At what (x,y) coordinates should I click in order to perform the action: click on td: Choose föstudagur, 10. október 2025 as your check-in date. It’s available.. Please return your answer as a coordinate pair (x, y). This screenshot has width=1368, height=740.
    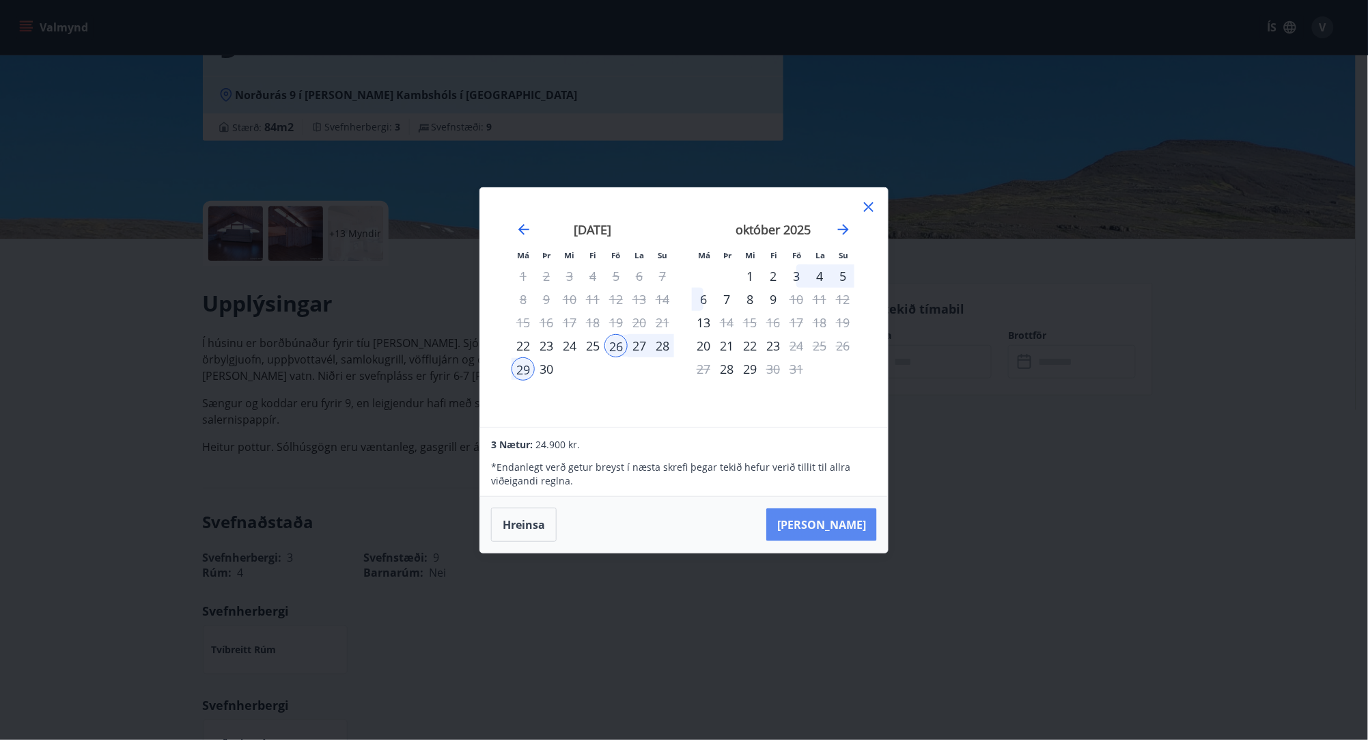
    Looking at the image, I should click on (796, 299).